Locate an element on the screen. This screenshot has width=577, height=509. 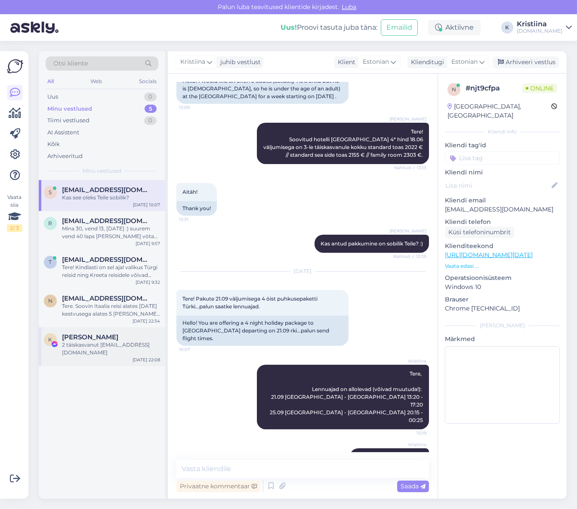
div: Socials is located at coordinates (148, 81).